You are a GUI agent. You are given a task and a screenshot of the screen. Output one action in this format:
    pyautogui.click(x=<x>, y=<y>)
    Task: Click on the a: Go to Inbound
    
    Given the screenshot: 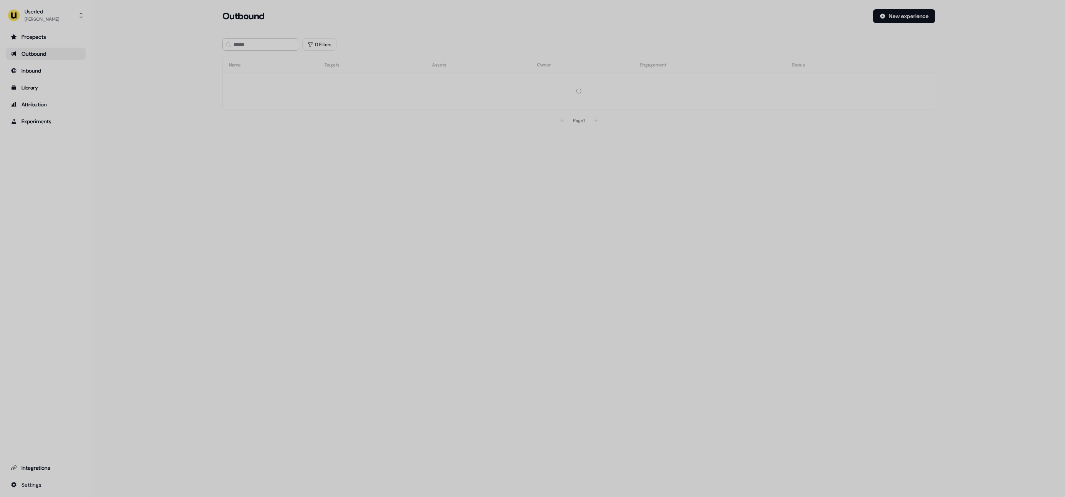 What is the action you would take?
    pyautogui.click(x=46, y=71)
    